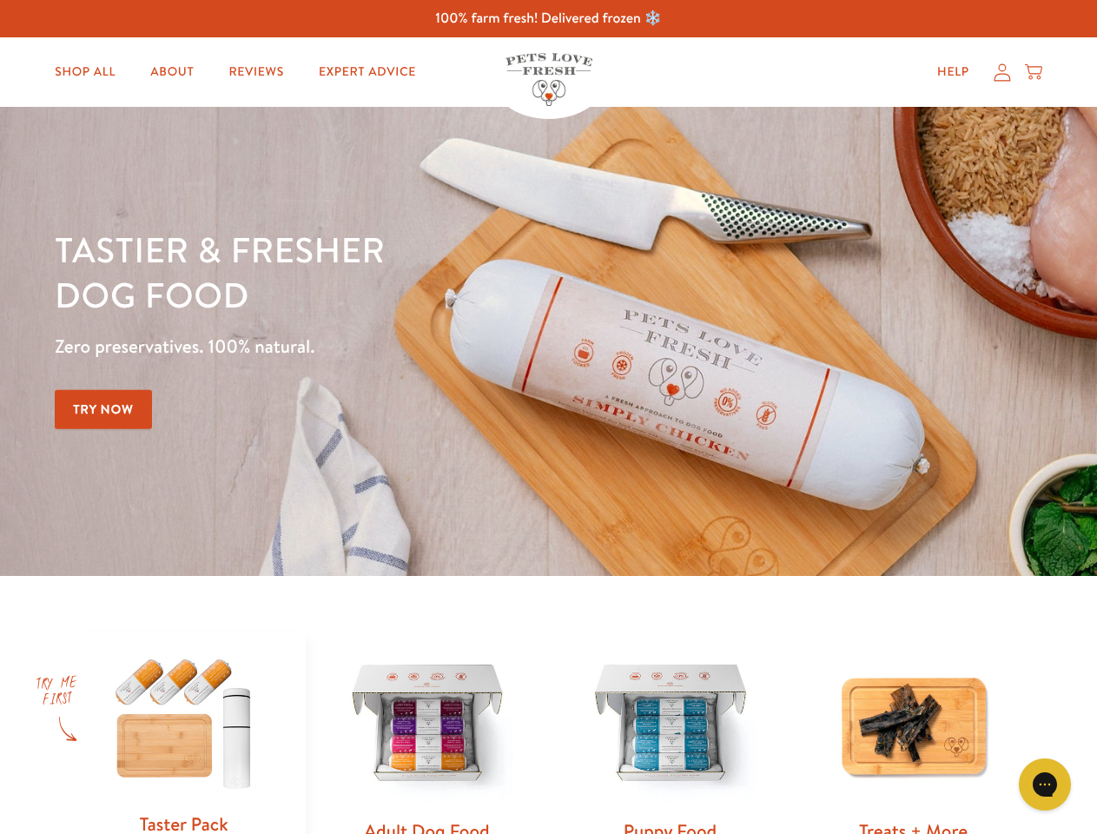 Image resolution: width=1097 pixels, height=834 pixels. I want to click on p: Zero preservatives. 100% natural., so click(384, 346).